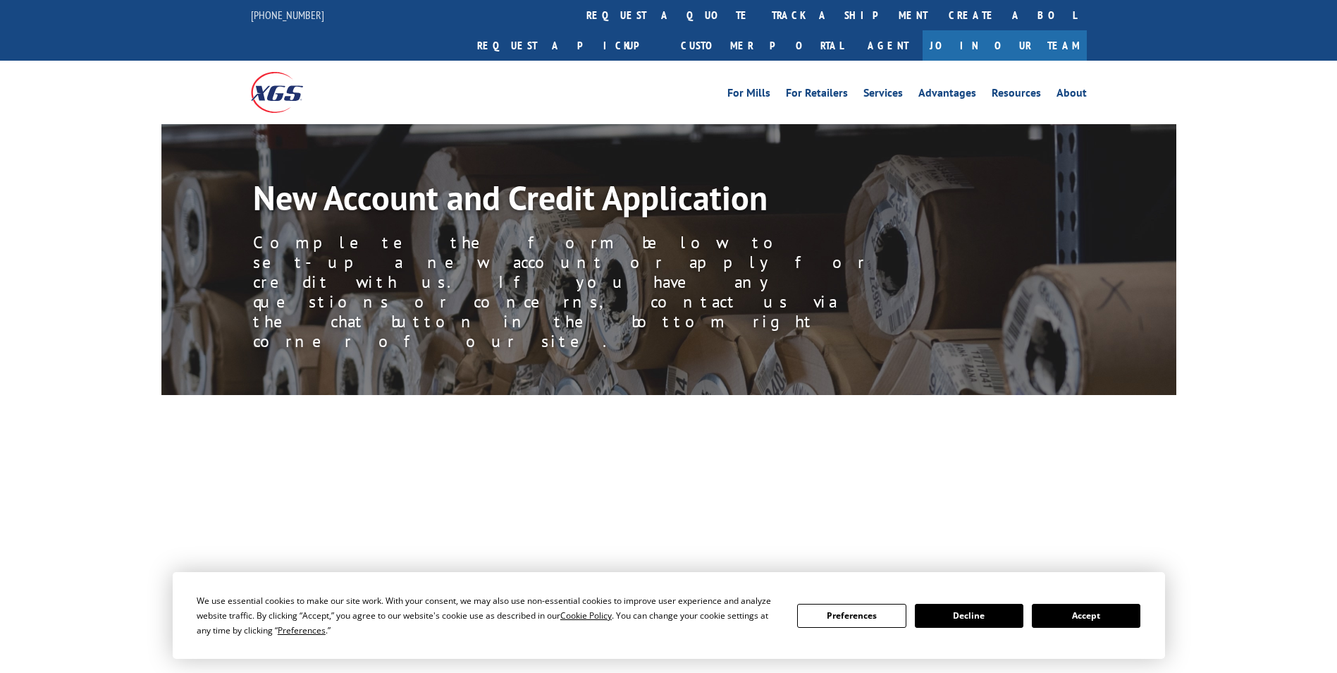 This screenshot has height=673, width=1337. What do you see at coordinates (852, 615) in the screenshot?
I see `button: Preferences` at bounding box center [852, 615].